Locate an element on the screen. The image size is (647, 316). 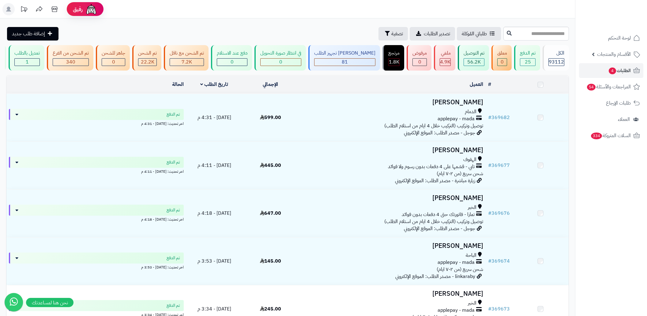
div: 340 is located at coordinates (71, 62).